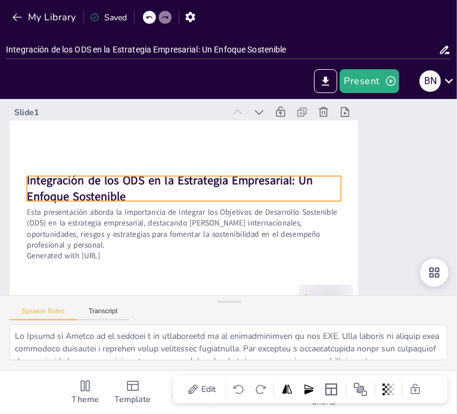 The height and width of the screenshot is (414, 457). What do you see at coordinates (371, 392) in the screenshot?
I see `div: Add a table` at bounding box center [371, 392].